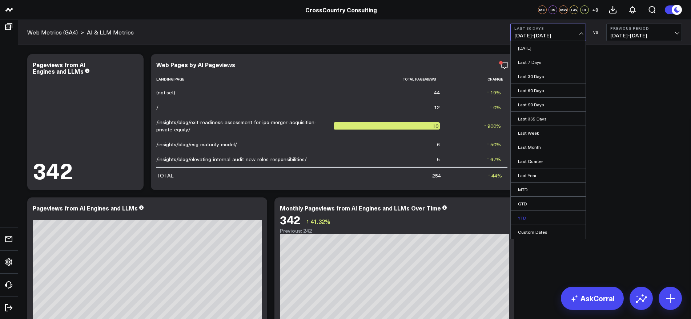  What do you see at coordinates (542, 10) in the screenshot?
I see `div: MO` at bounding box center [542, 10].